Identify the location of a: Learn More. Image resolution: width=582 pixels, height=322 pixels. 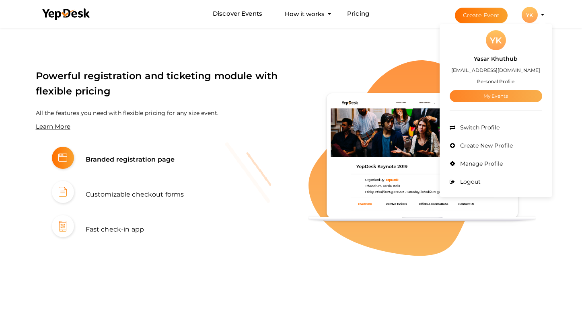
(53, 126).